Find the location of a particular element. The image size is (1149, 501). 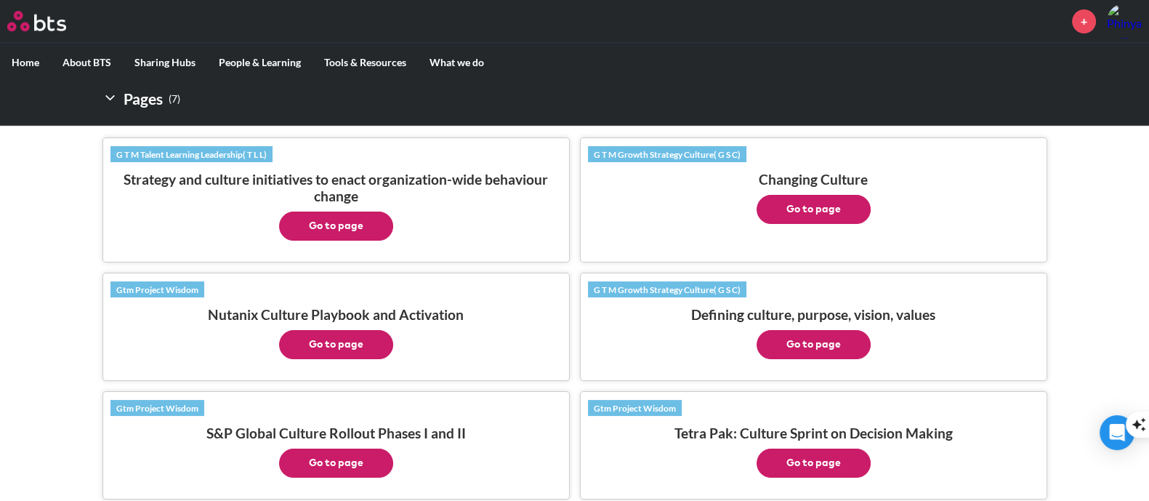

a: Profile is located at coordinates (1124, 21).